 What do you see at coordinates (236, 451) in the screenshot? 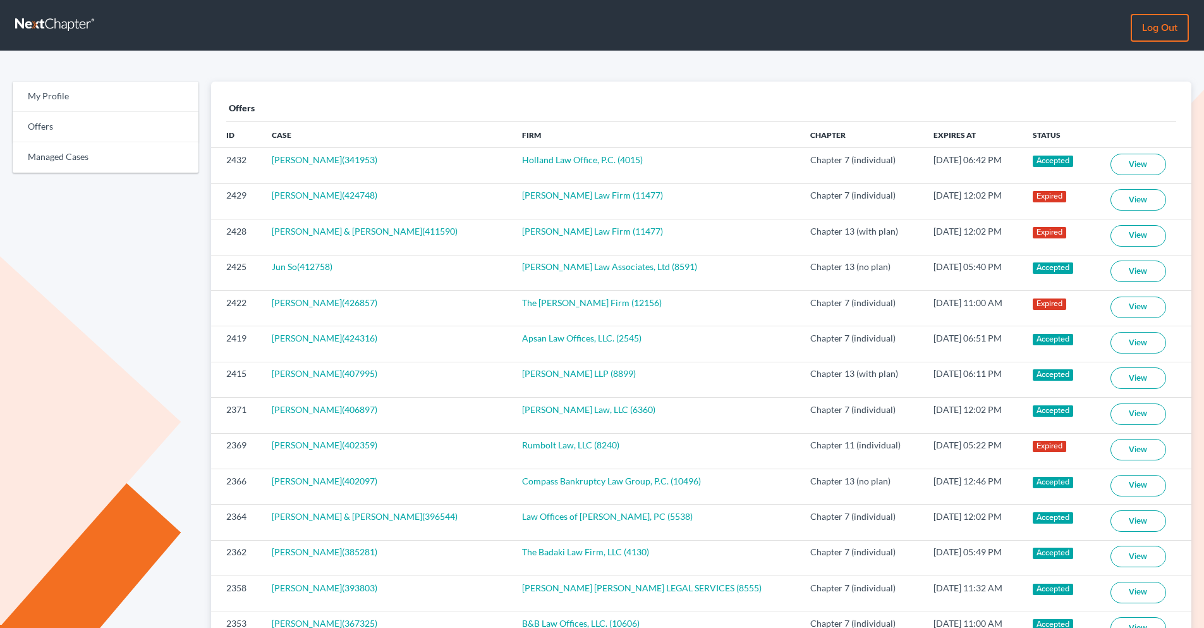
I see `td: 2369` at bounding box center [236, 451].